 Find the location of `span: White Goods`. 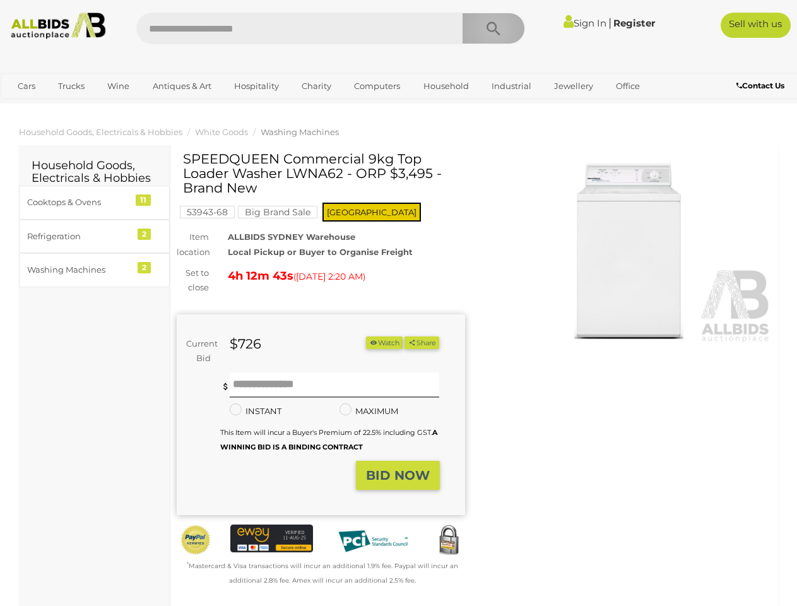

span: White Goods is located at coordinates (221, 132).